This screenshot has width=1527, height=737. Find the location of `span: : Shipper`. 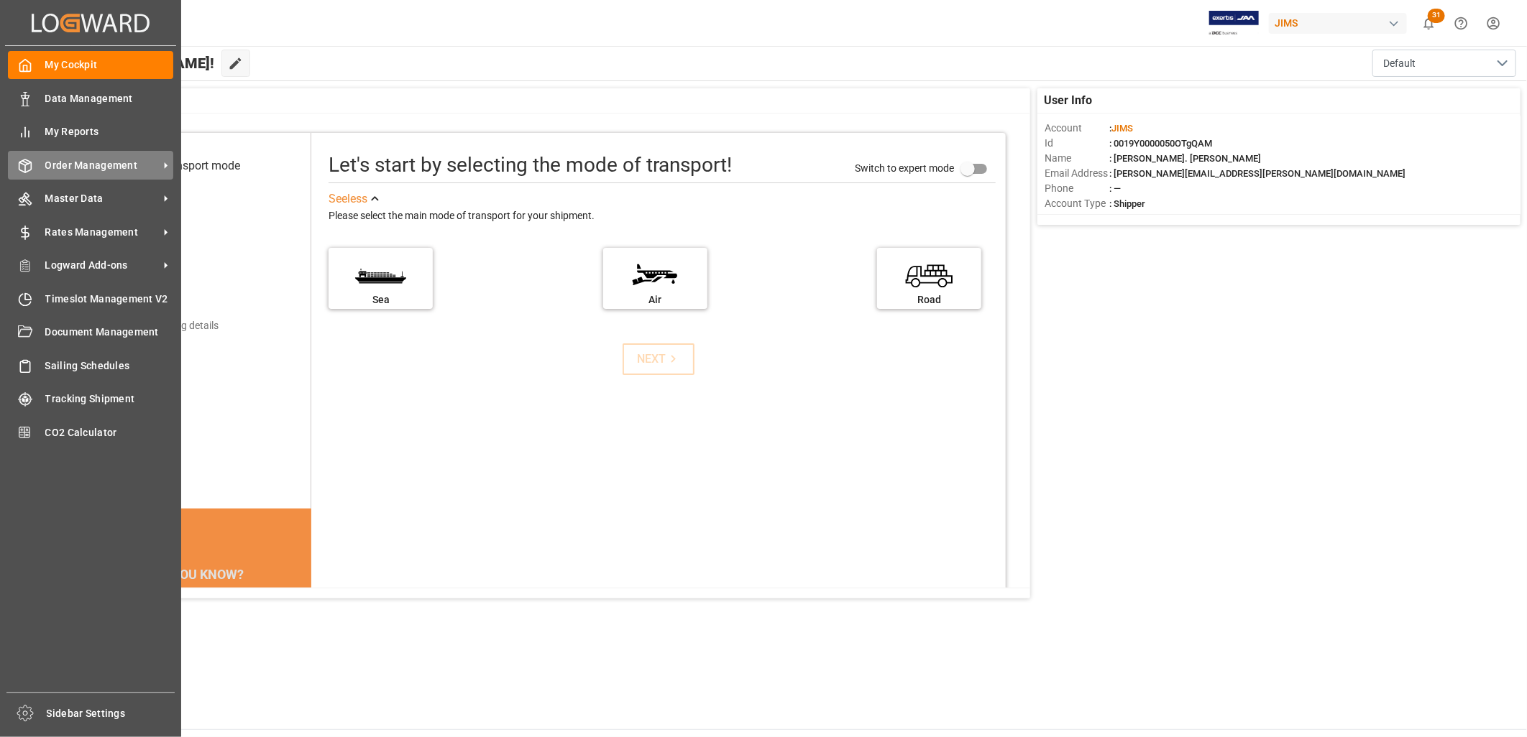

span: : Shipper is located at coordinates (1127, 203).